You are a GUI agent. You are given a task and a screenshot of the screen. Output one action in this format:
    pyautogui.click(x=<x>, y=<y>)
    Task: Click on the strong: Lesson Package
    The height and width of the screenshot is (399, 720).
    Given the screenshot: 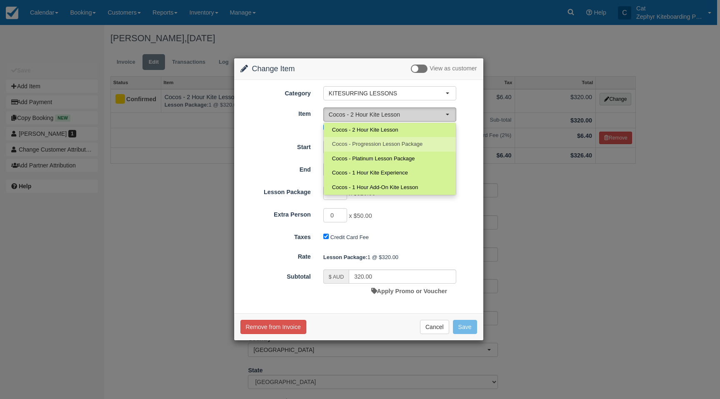 What is the action you would take?
    pyautogui.click(x=345, y=257)
    